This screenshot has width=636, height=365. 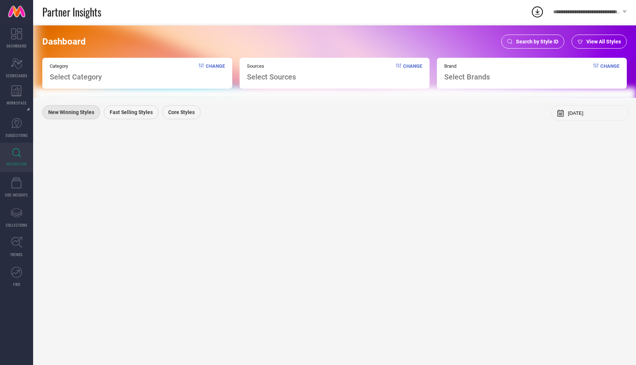 I want to click on span: FWD, so click(x=17, y=284).